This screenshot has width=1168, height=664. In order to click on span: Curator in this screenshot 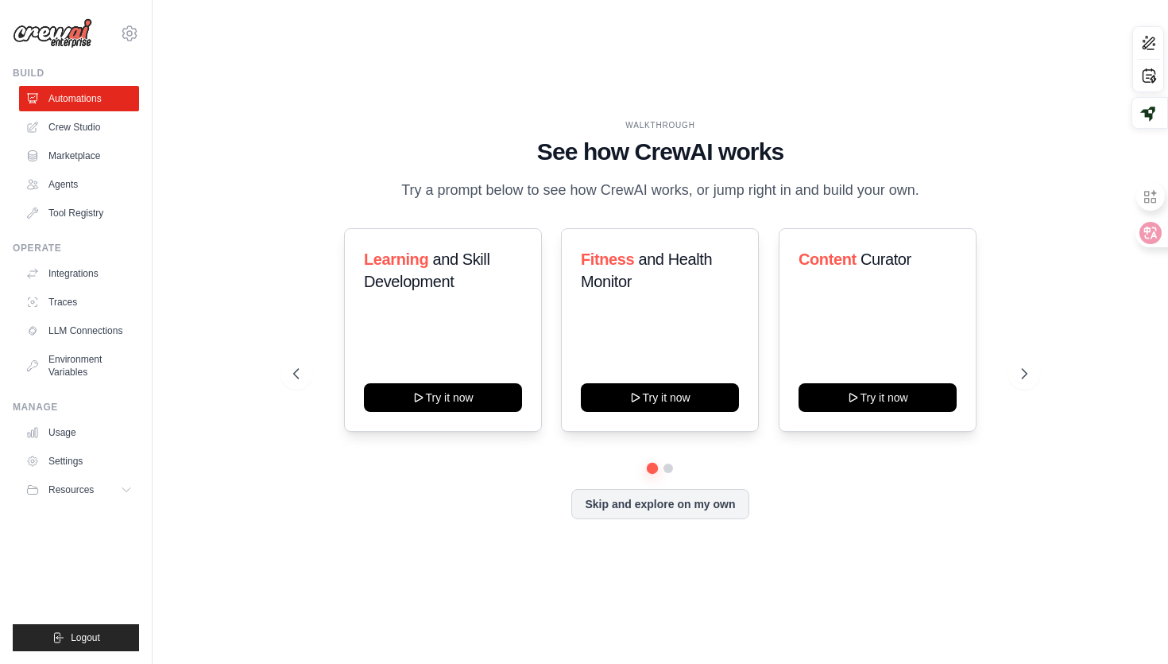, I will do `click(885, 259)`.